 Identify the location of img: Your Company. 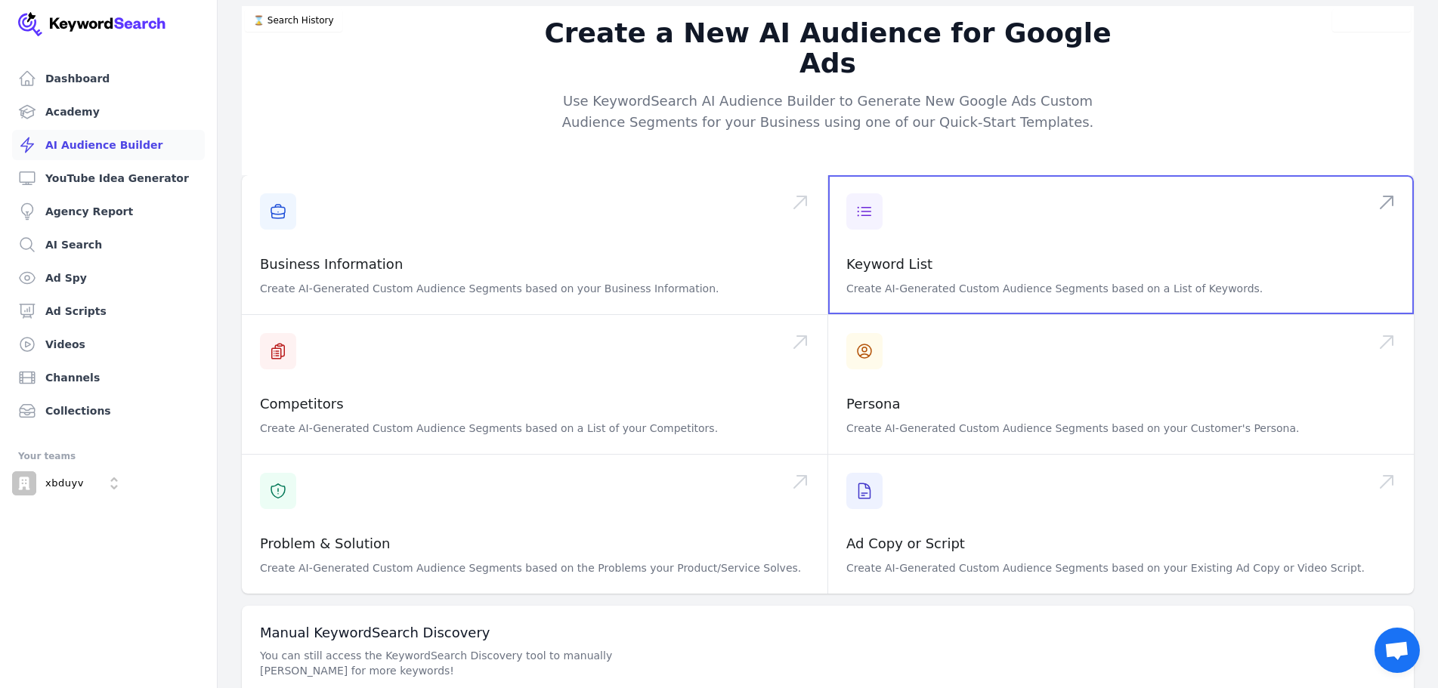
(92, 24).